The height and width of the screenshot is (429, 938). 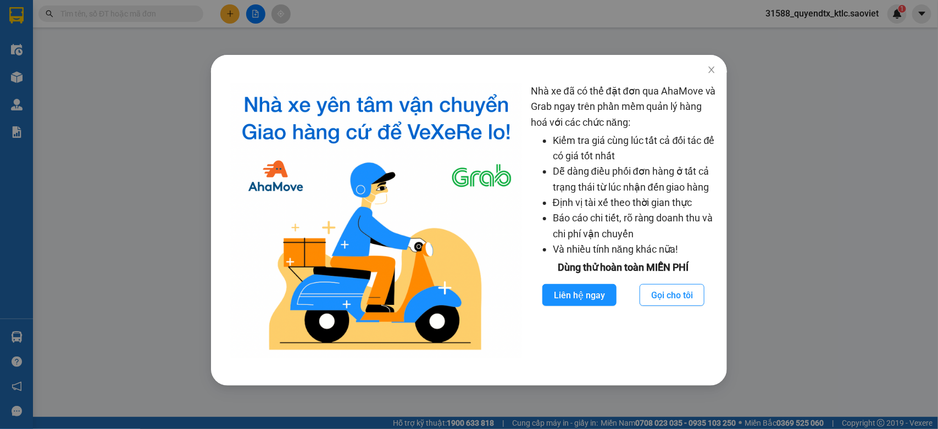 I want to click on li: Và nhiều tính năng khác nữa!, so click(x=634, y=250).